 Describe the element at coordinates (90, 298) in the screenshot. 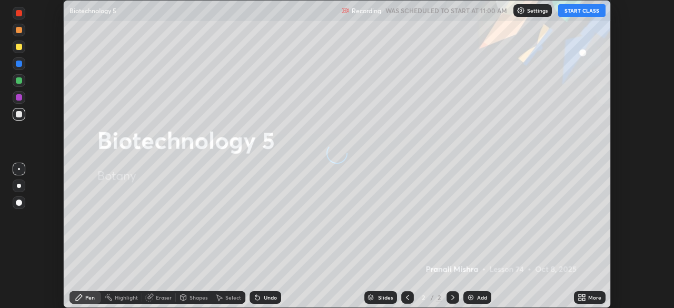

I see `div: Pen` at that location.